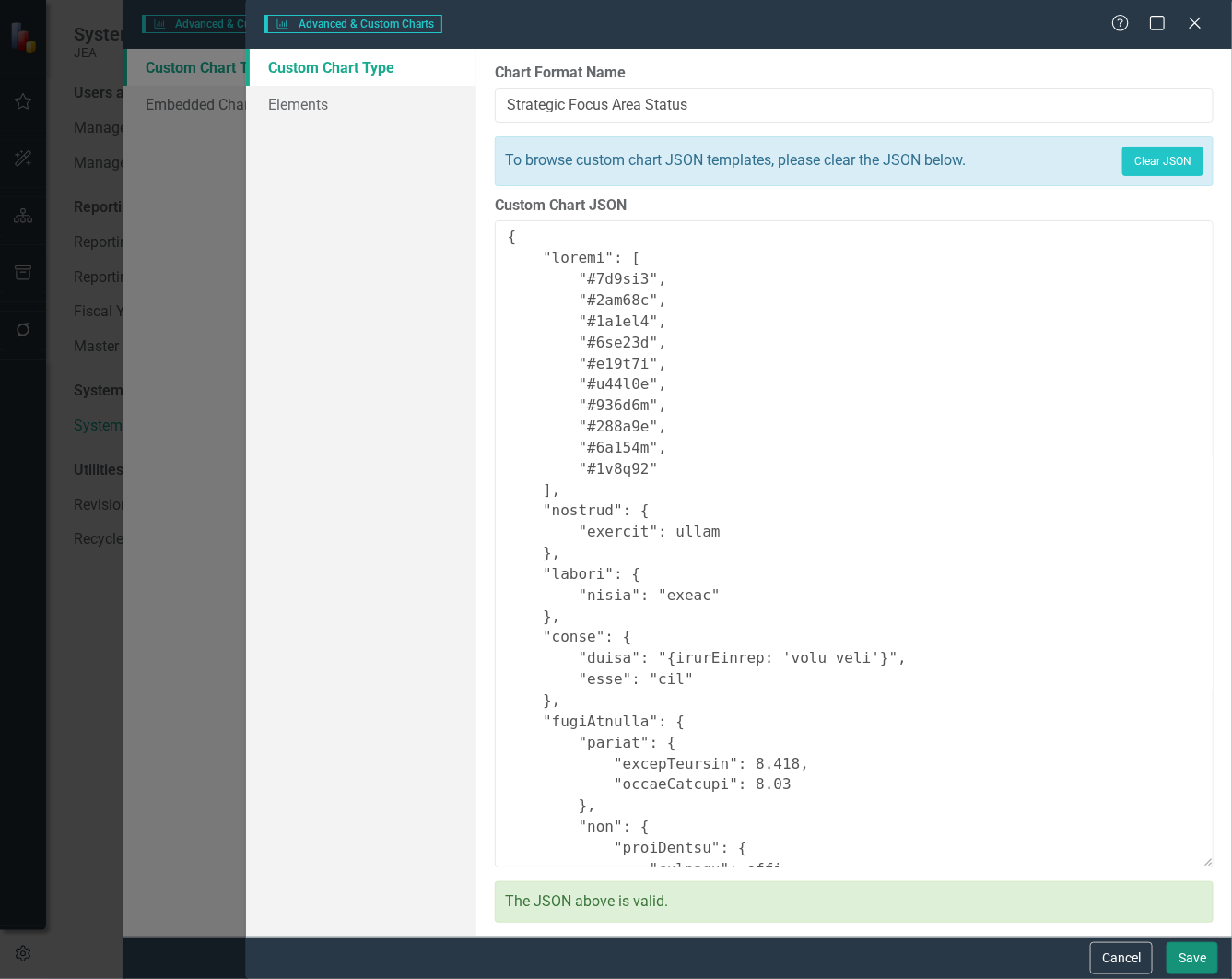 This screenshot has height=979, width=1232. I want to click on input: Chart Format Name, so click(855, 105).